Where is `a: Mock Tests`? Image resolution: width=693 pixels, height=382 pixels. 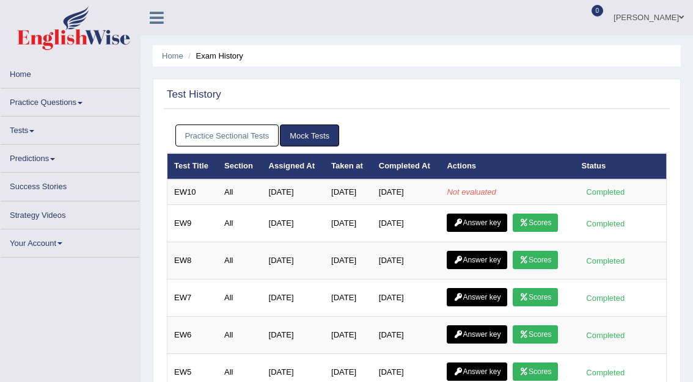 a: Mock Tests is located at coordinates (309, 136).